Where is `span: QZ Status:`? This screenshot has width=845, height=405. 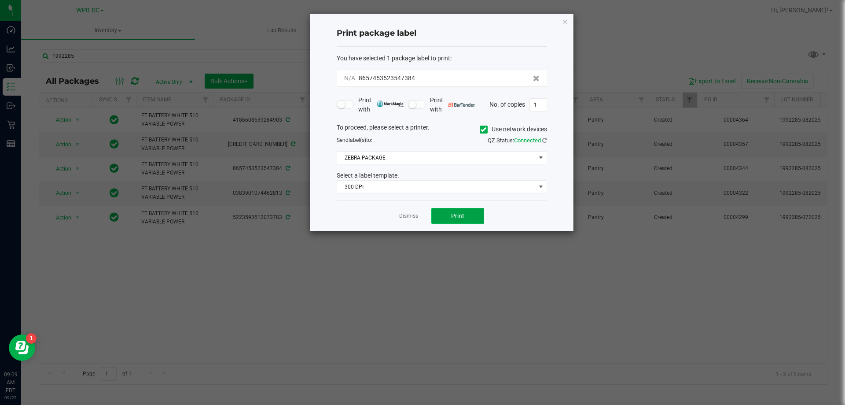 span: QZ Status: is located at coordinates (517, 140).